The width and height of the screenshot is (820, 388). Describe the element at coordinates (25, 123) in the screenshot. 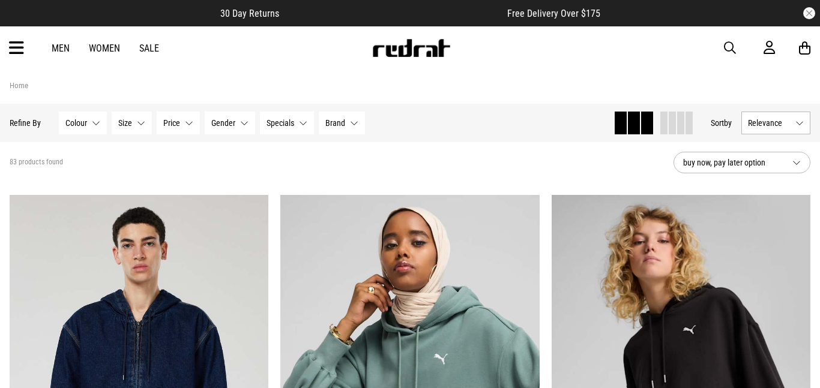

I see `p: Refine By` at that location.